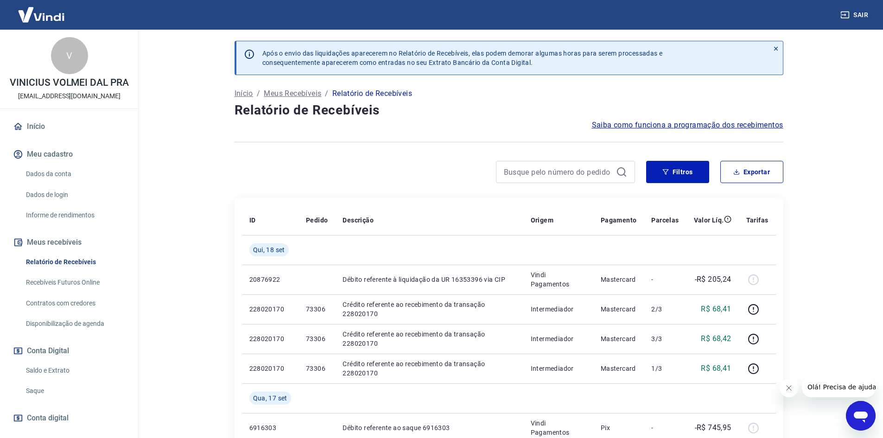 The height and width of the screenshot is (438, 883). What do you see at coordinates (709, 220) in the screenshot?
I see `p: Valor Líq.` at bounding box center [709, 220].